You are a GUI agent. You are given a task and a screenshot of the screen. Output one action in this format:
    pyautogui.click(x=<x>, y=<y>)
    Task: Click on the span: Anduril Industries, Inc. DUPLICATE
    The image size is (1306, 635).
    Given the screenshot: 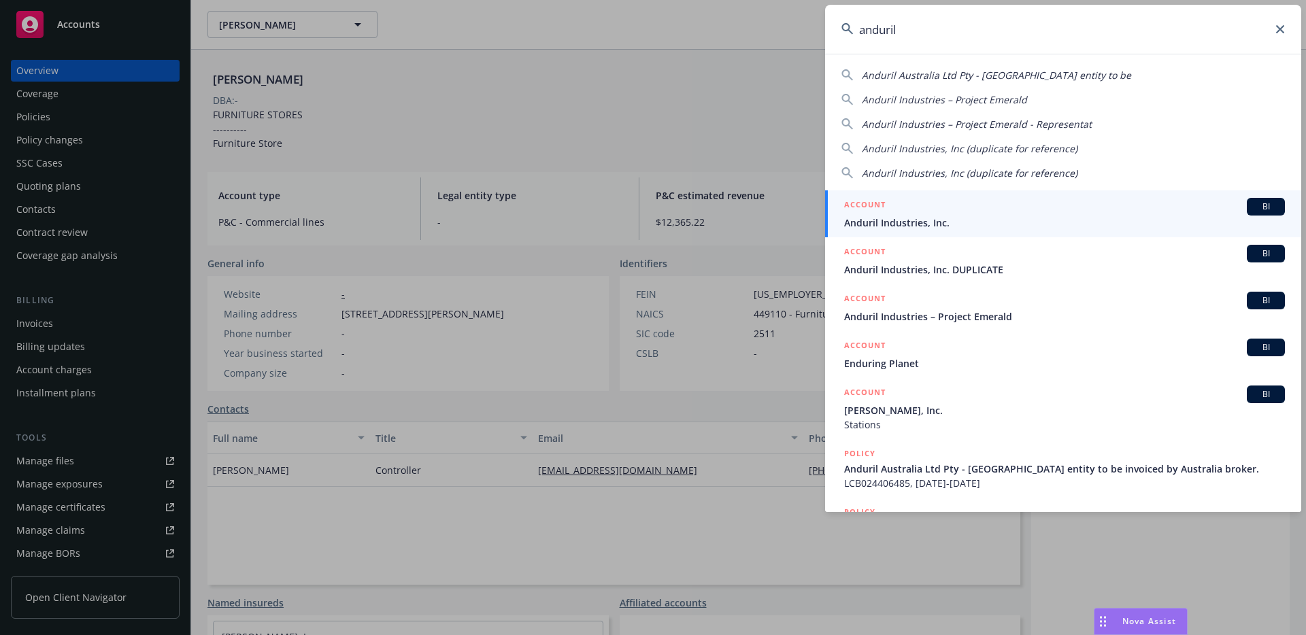 What is the action you would take?
    pyautogui.click(x=1065, y=269)
    